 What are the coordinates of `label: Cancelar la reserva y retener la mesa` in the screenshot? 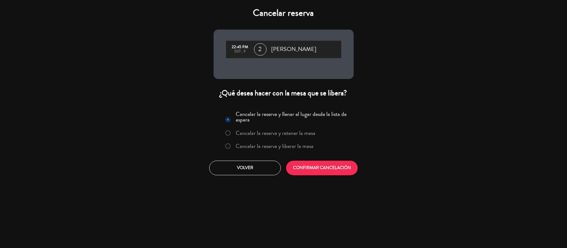 It's located at (275, 133).